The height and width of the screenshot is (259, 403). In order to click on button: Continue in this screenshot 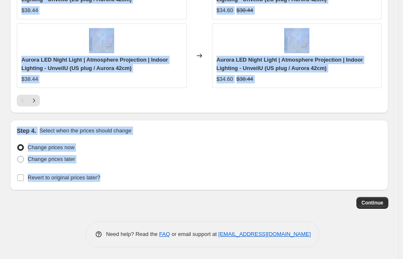, I will do `click(372, 203)`.